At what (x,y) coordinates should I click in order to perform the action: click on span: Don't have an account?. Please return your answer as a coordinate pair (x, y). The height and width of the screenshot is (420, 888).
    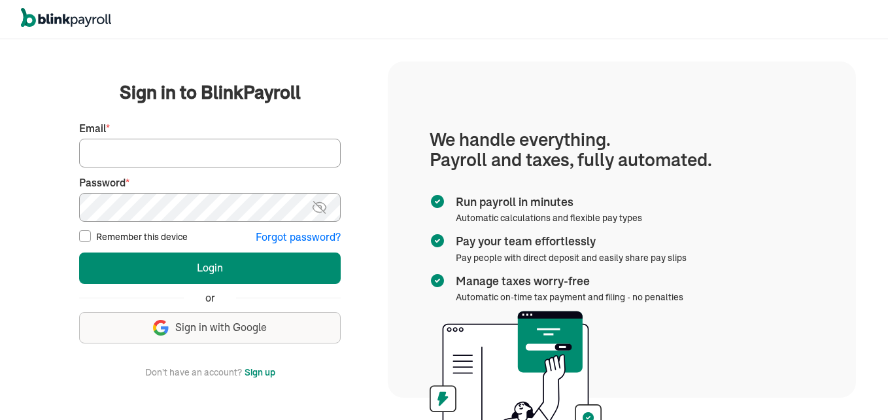
    Looking at the image, I should click on (194, 372).